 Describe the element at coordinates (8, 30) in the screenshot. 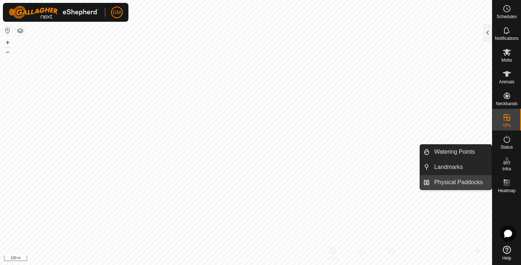

I see `button: Reset Map` at that location.